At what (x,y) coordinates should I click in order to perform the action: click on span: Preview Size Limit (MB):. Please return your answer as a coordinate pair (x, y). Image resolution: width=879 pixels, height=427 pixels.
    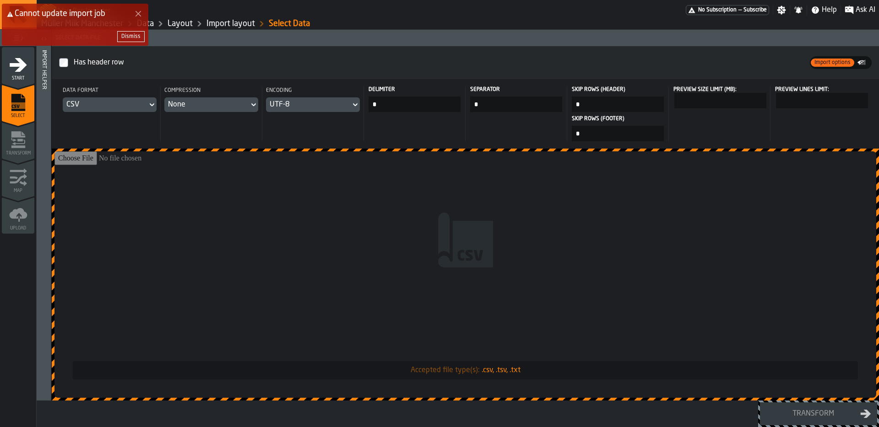
    Looking at the image, I should click on (705, 90).